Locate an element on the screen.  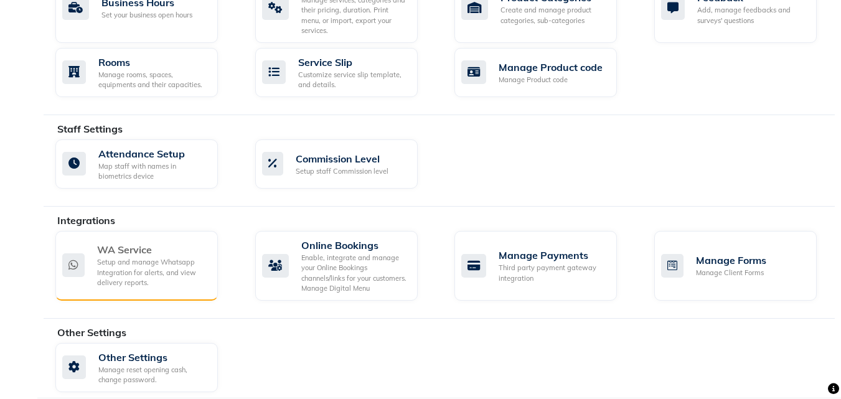
div: Commission Level is located at coordinates (342, 159).